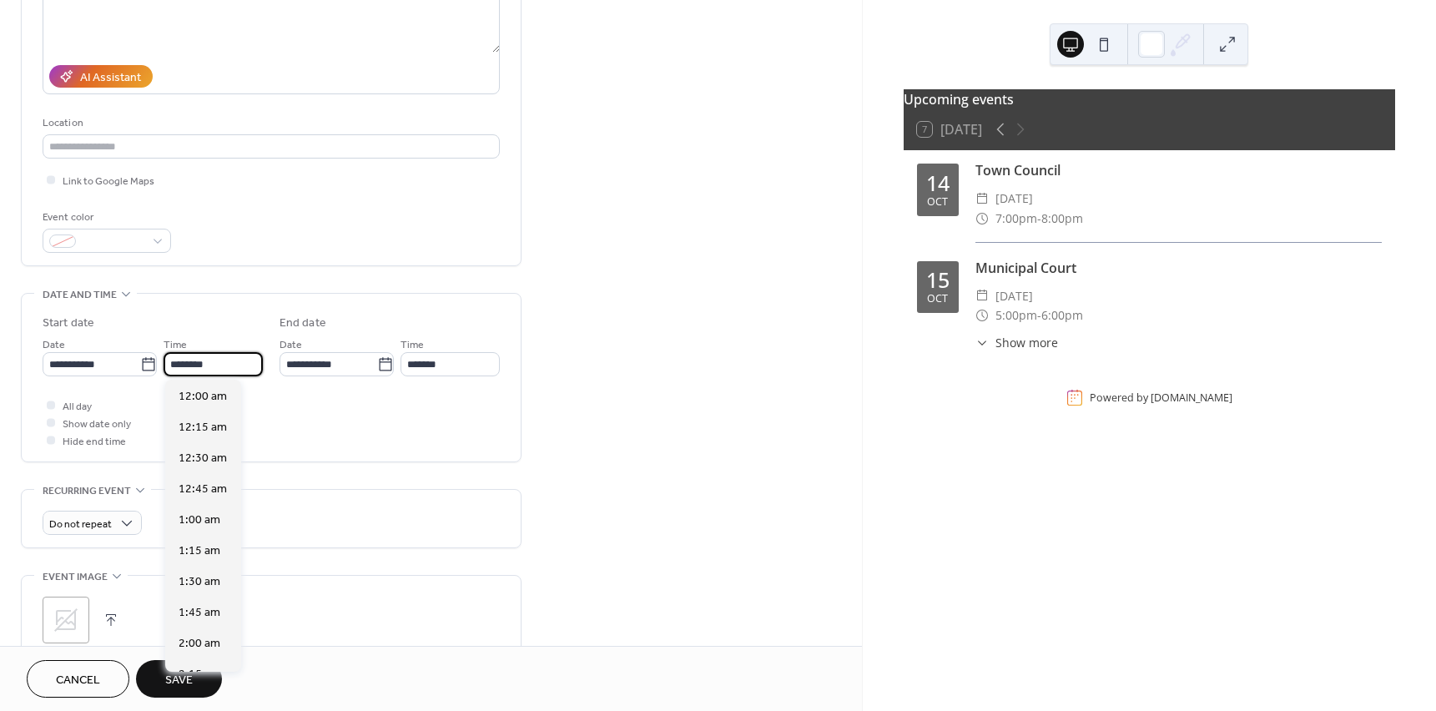 The image size is (1436, 711). I want to click on span: 12:15 am, so click(203, 427).